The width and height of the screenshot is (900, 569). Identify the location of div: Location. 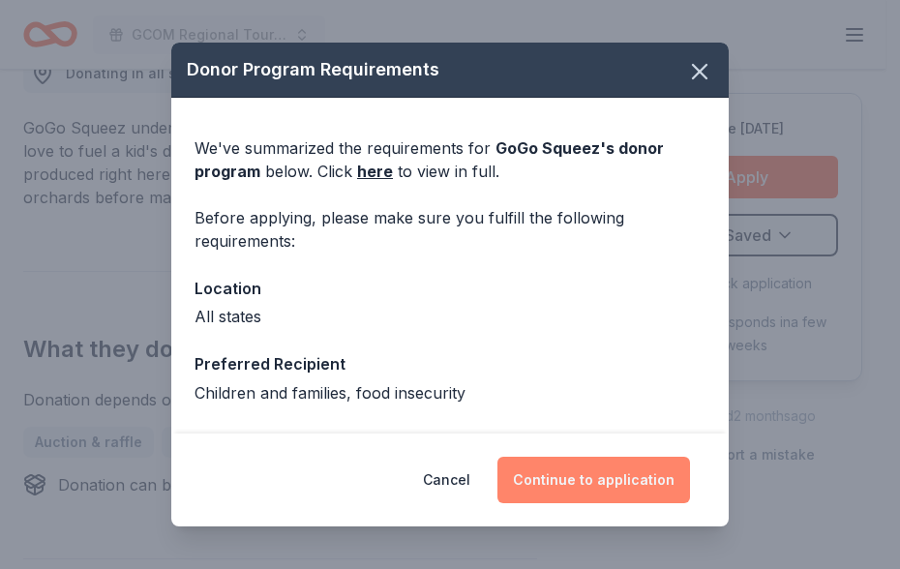
(450, 288).